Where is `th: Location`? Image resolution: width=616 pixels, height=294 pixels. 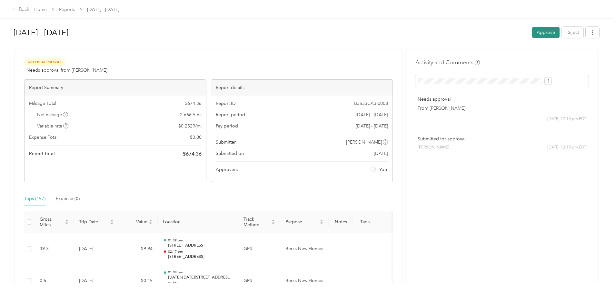 th: Location is located at coordinates (198, 222).